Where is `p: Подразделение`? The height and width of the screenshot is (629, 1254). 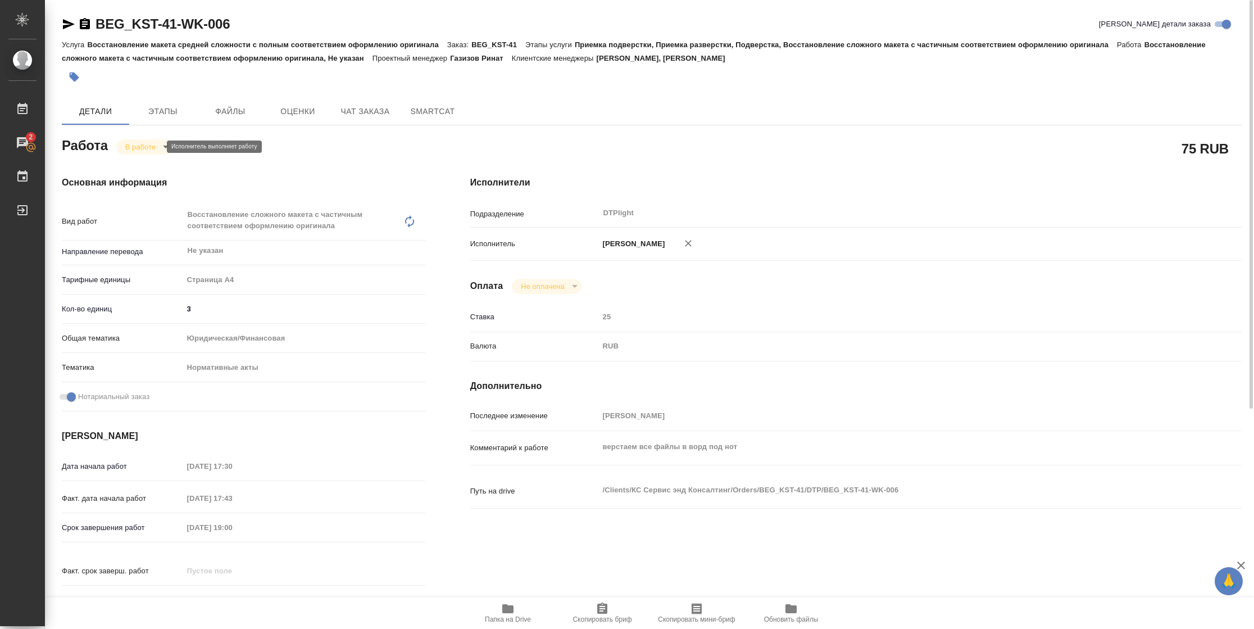 p: Подразделение is located at coordinates (534, 214).